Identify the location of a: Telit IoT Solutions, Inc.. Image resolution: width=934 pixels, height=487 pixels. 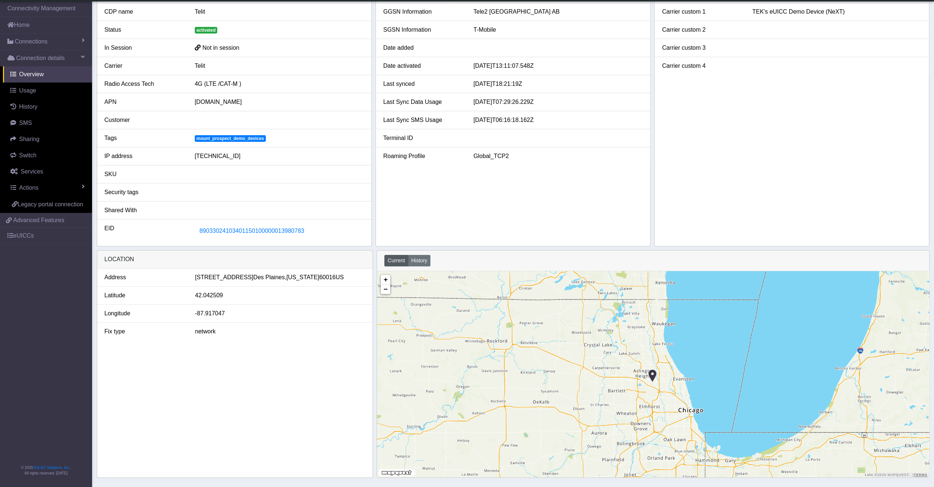
(52, 467).